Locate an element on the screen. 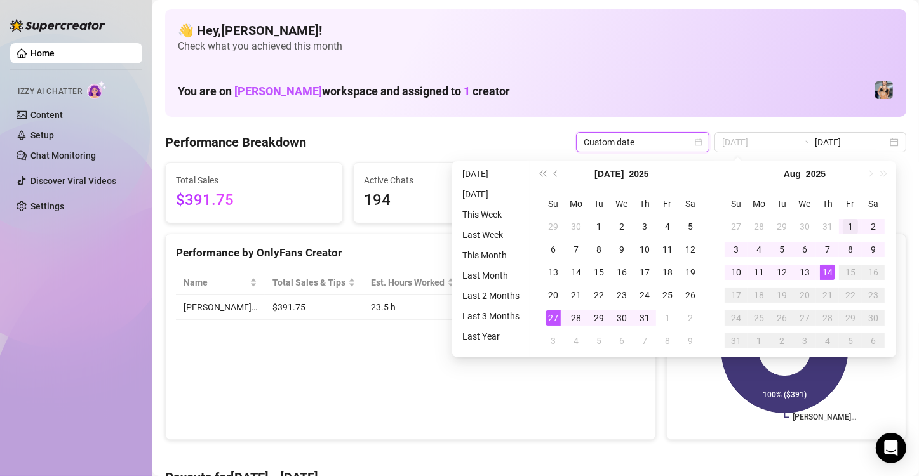 This screenshot has width=919, height=476. td: 2025-08-24 is located at coordinates (736, 318).